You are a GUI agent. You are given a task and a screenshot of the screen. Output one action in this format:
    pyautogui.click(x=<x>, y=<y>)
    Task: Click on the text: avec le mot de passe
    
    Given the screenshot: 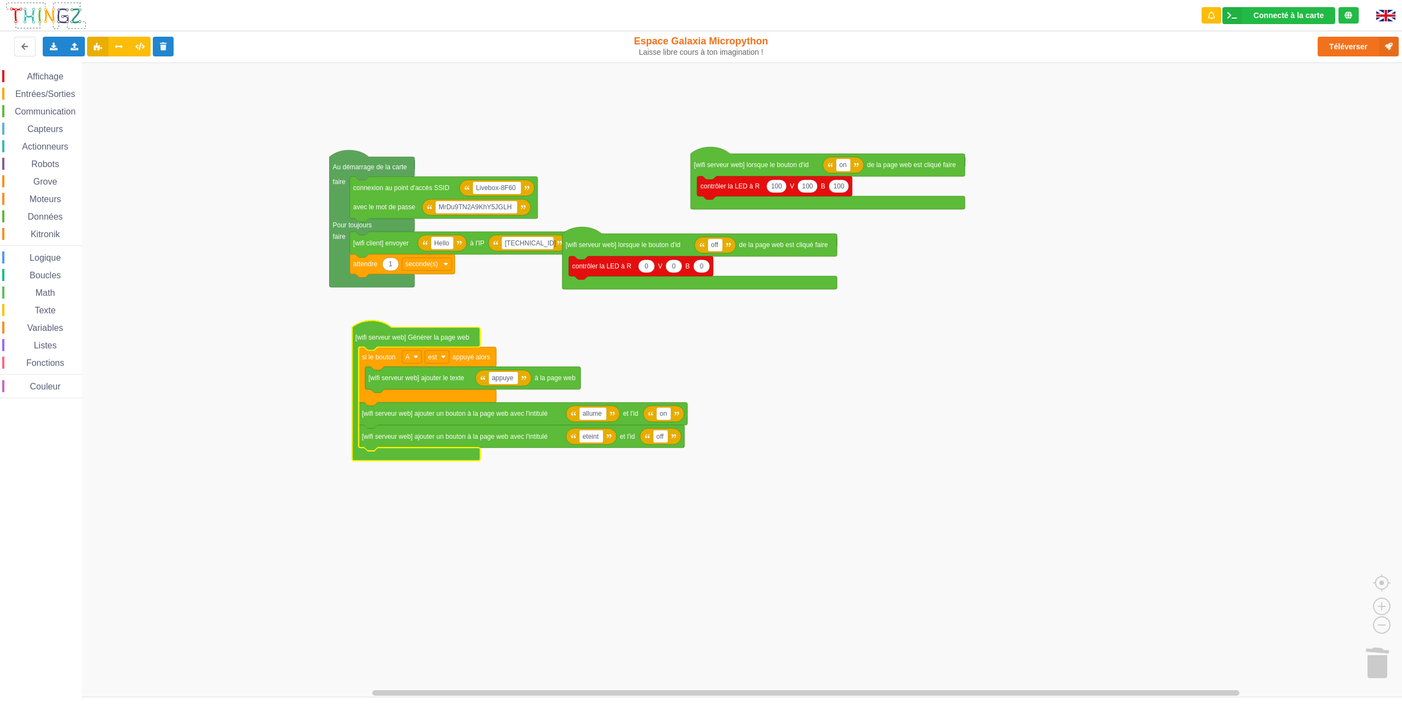 What is the action you would take?
    pyautogui.click(x=384, y=207)
    